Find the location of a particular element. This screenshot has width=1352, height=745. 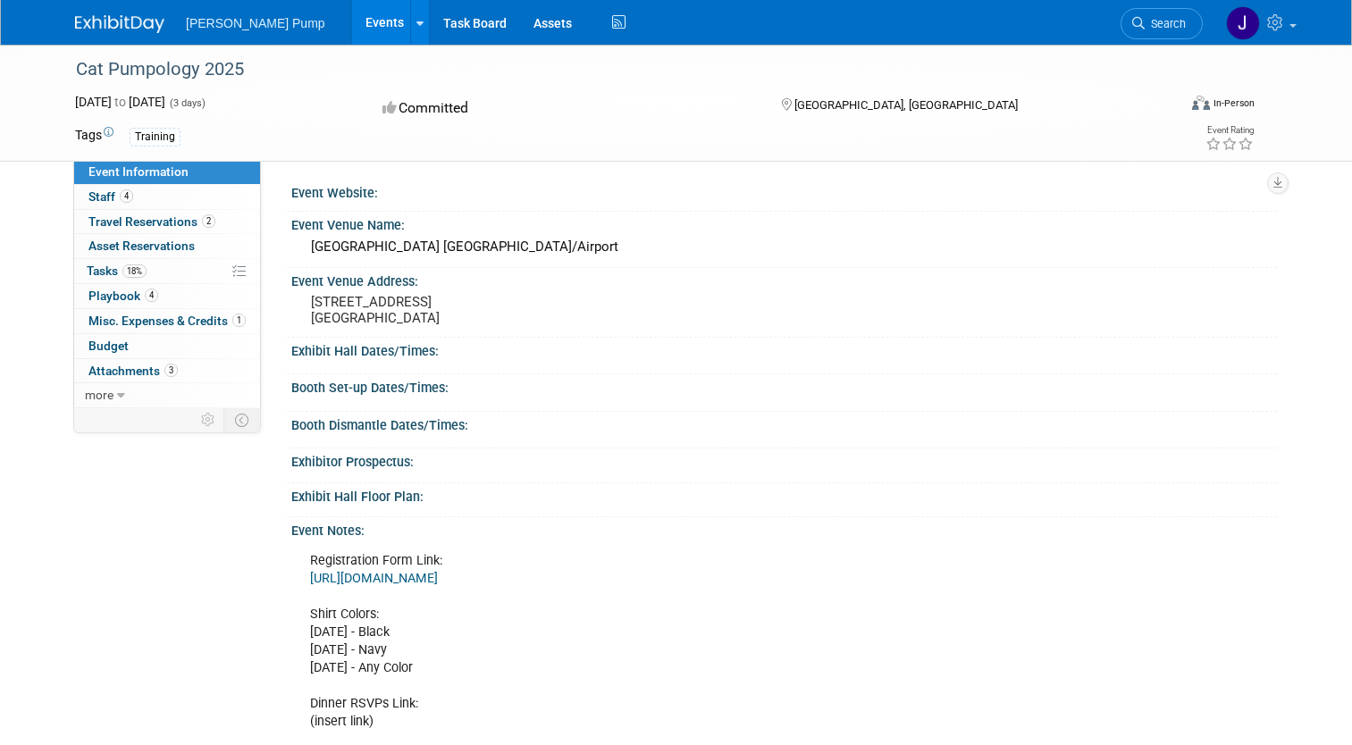

span: Asset Reservations is located at coordinates (141, 246).